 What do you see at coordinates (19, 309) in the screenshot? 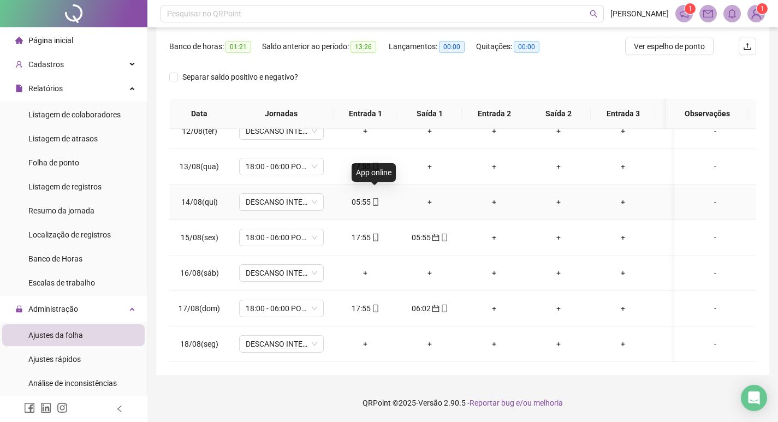
I see `span: lock` at bounding box center [19, 309].